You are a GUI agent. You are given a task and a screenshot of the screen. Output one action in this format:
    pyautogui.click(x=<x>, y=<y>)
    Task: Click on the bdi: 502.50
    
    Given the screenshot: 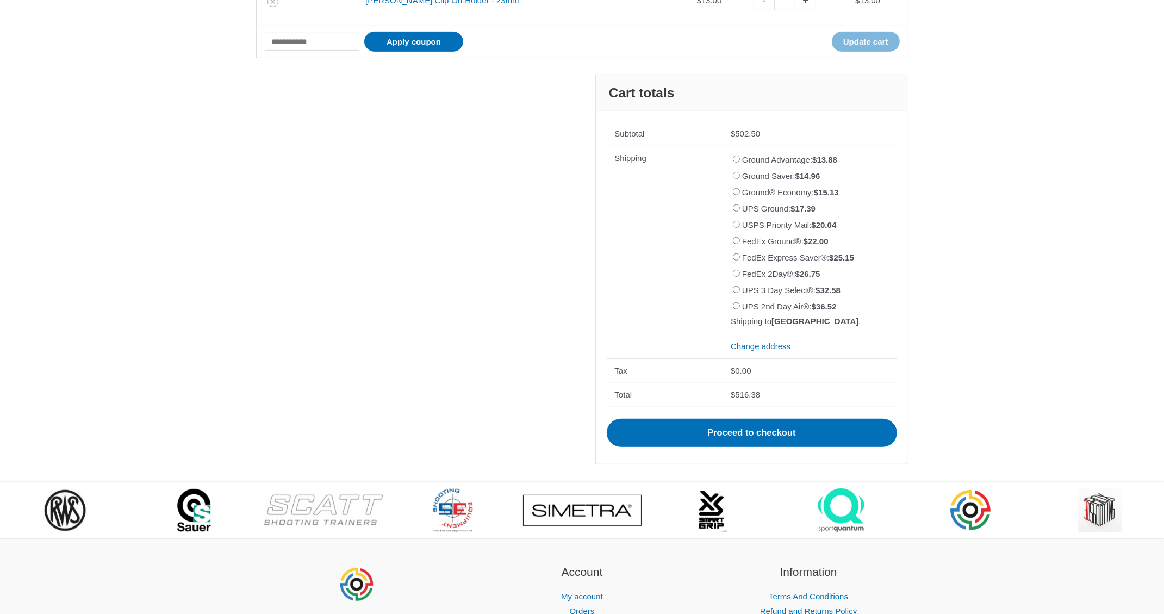 What is the action you would take?
    pyautogui.click(x=746, y=133)
    